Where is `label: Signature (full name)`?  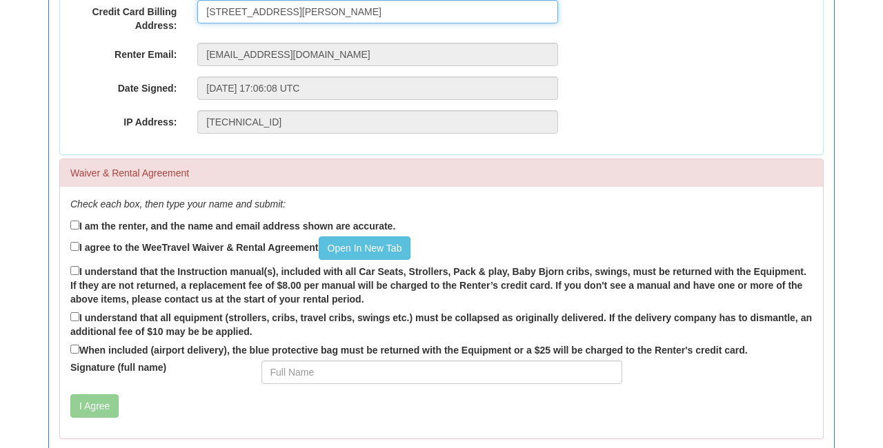 label: Signature (full name) is located at coordinates (155, 368).